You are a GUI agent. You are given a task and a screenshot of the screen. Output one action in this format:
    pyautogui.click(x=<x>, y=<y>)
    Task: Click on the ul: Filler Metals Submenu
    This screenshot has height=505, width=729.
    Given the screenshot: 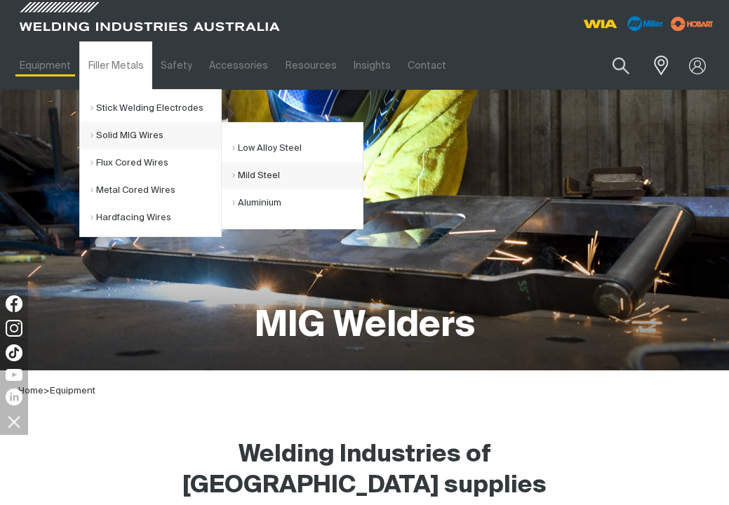 What is the action you would take?
    pyautogui.click(x=150, y=163)
    